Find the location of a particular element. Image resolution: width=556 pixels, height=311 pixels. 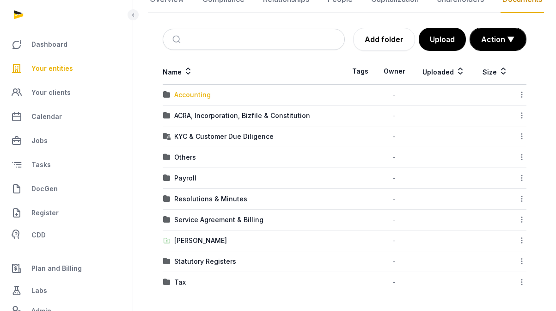

button: Upload is located at coordinates (442, 39).